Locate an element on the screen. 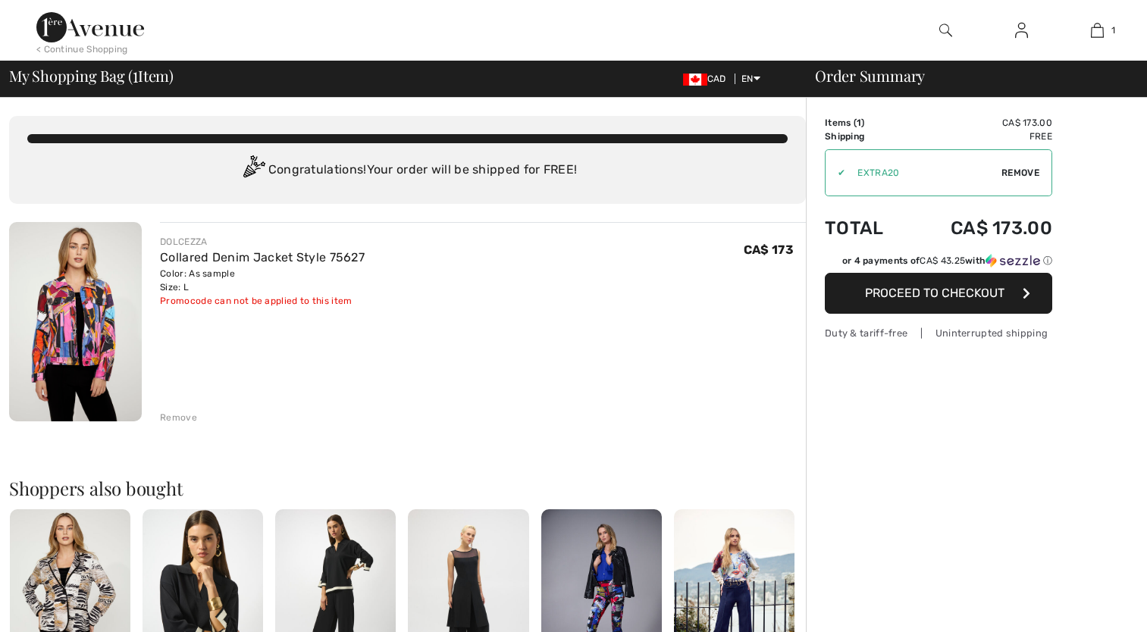 This screenshot has height=632, width=1147. span: Remove is located at coordinates (1020, 173).